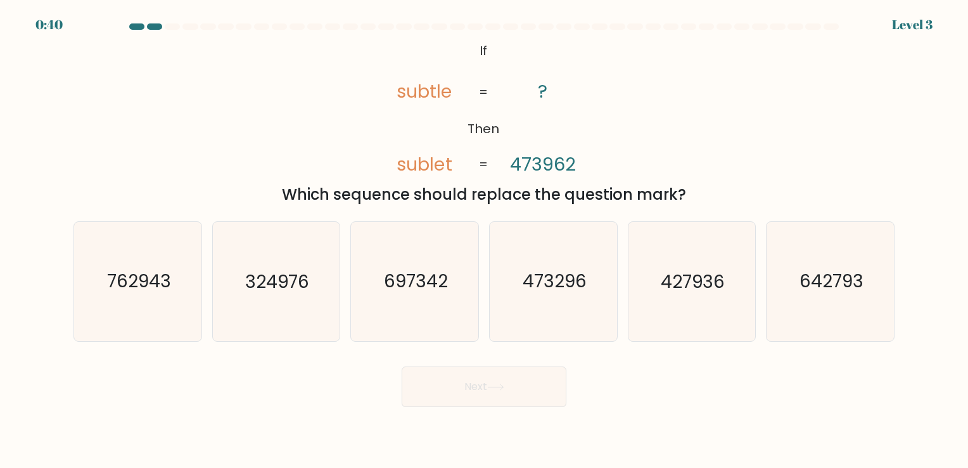 The image size is (968, 468). I want to click on div: Level 3, so click(912, 25).